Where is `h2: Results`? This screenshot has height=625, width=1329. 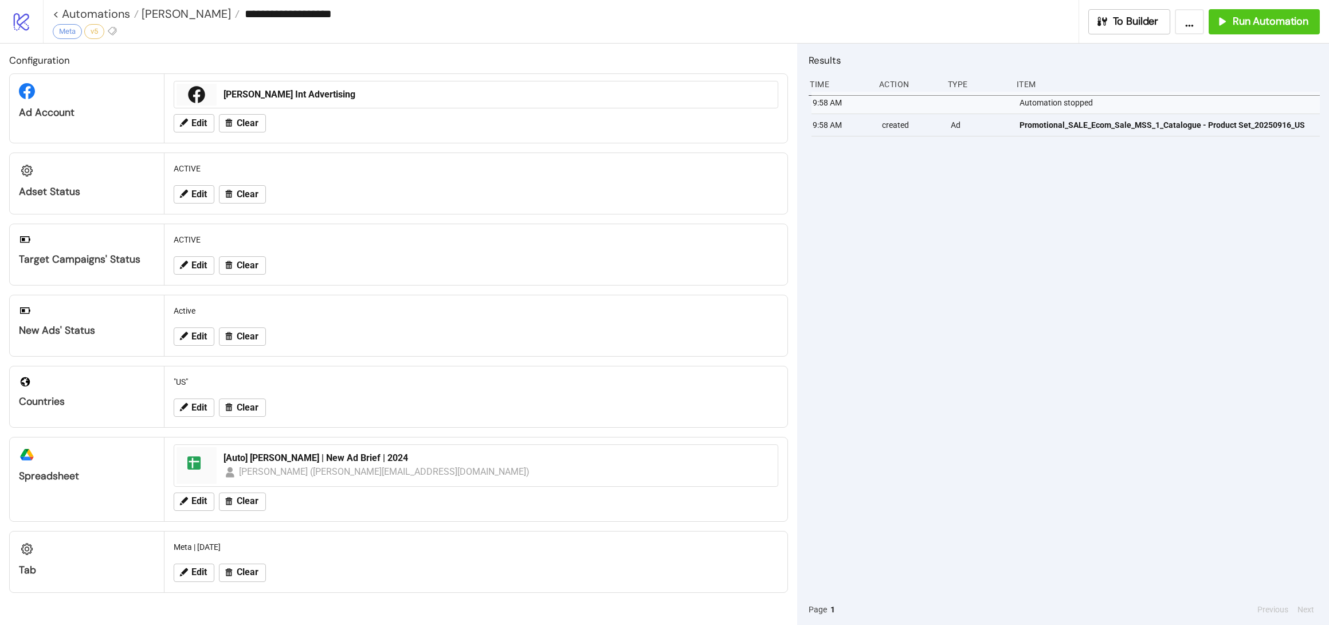 h2: Results is located at coordinates (1065, 60).